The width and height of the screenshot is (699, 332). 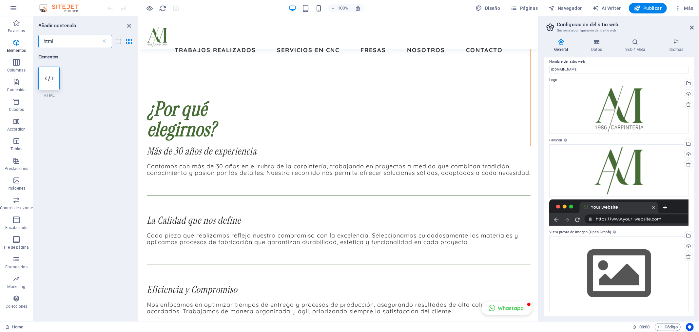 I want to click on h6: 100%, so click(x=343, y=8).